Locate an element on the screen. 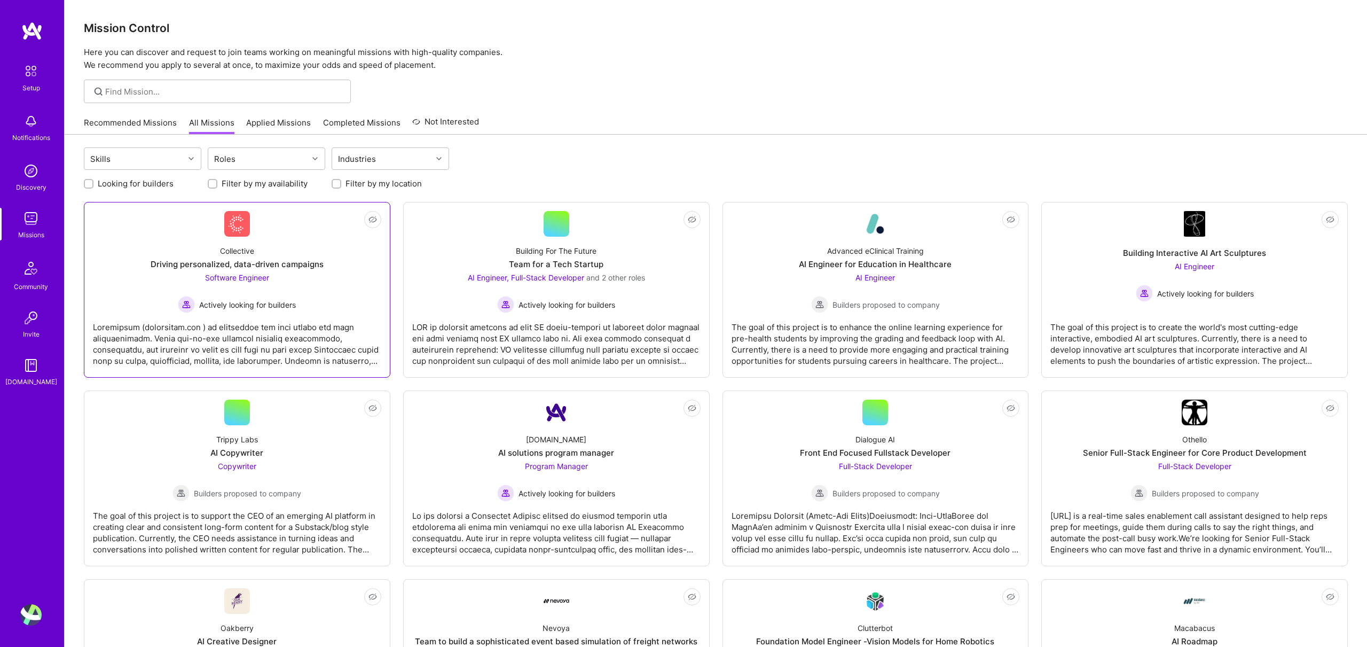 Image resolution: width=1367 pixels, height=647 pixels. div: Discovery is located at coordinates (31, 187).